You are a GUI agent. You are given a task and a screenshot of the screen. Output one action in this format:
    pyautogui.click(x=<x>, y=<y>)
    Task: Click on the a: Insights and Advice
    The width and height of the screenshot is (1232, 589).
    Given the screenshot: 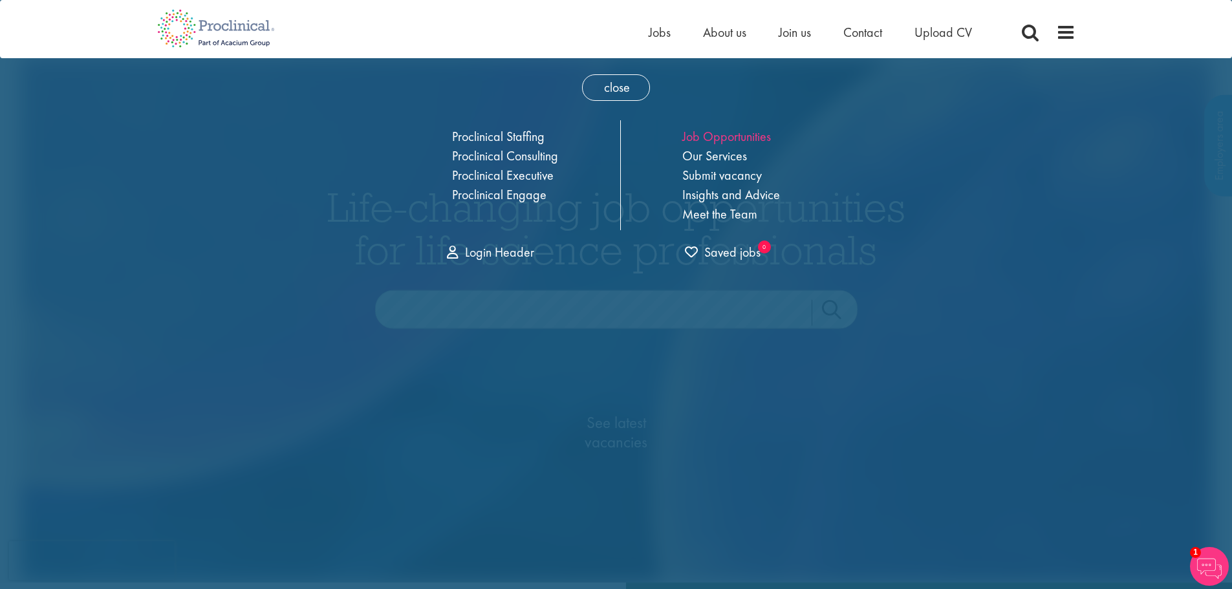 What is the action you would take?
    pyautogui.click(x=731, y=195)
    